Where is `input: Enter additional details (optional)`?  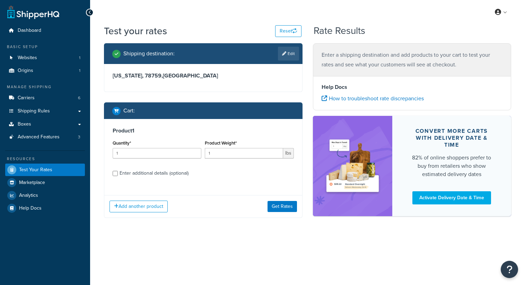
input: Enter additional details (optional) is located at coordinates (115, 174).